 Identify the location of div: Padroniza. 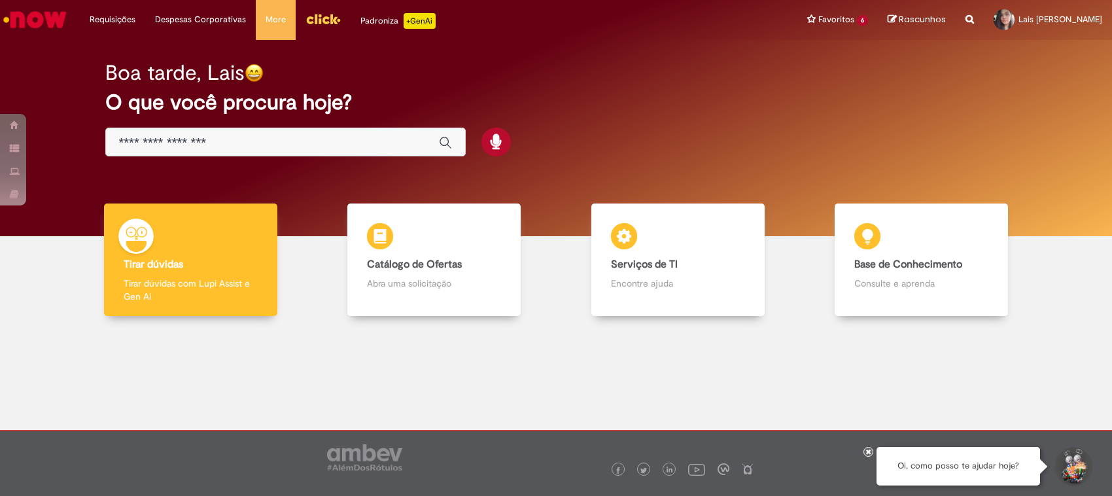
(398, 21).